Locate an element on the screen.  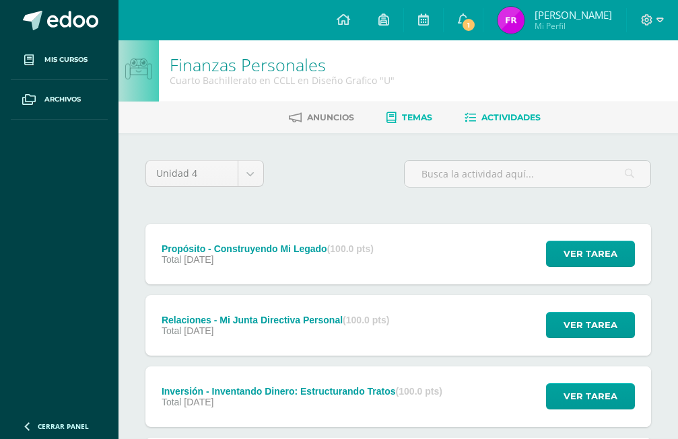
a: Unidad 4 is located at coordinates (205, 174).